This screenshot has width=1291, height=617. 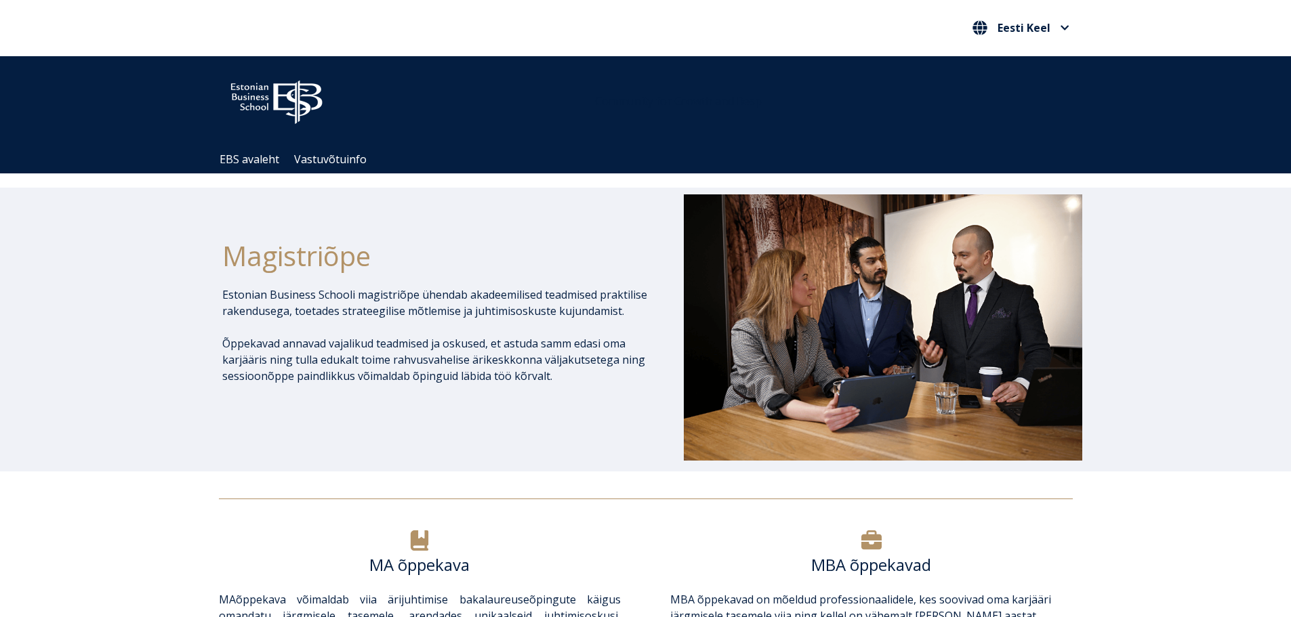 I want to click on h6: MBA õppekavad, so click(x=871, y=565).